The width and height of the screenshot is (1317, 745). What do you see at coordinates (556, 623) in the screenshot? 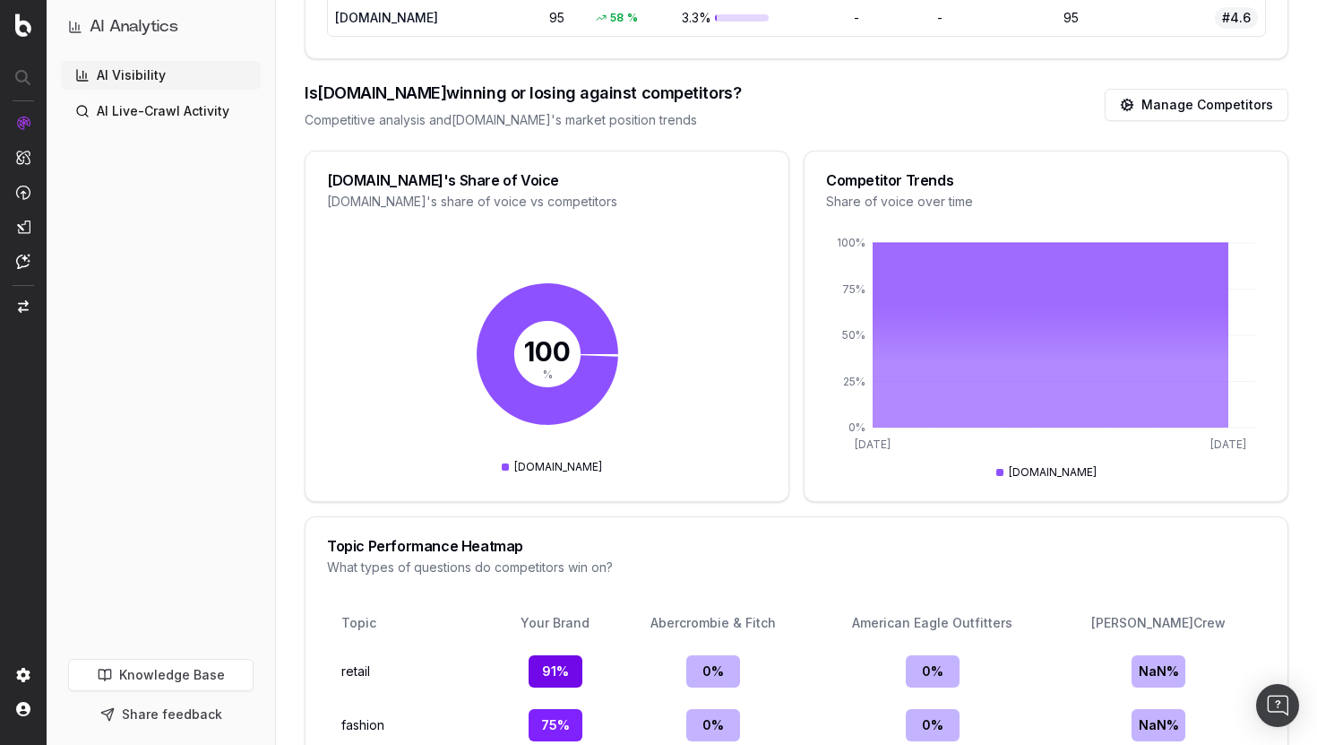
I see `div: Your Brand` at bounding box center [556, 623].